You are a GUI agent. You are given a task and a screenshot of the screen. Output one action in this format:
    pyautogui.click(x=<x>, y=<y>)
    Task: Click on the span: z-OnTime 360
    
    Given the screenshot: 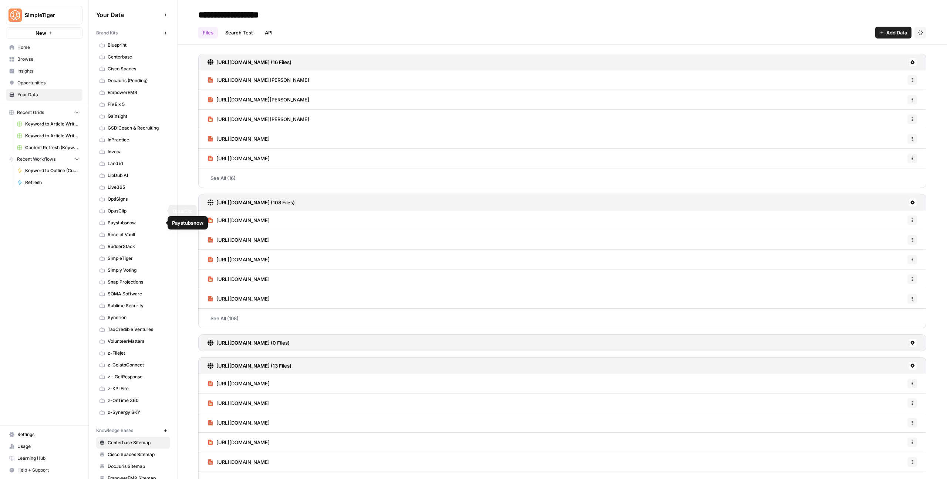 What is the action you would take?
    pyautogui.click(x=137, y=400)
    